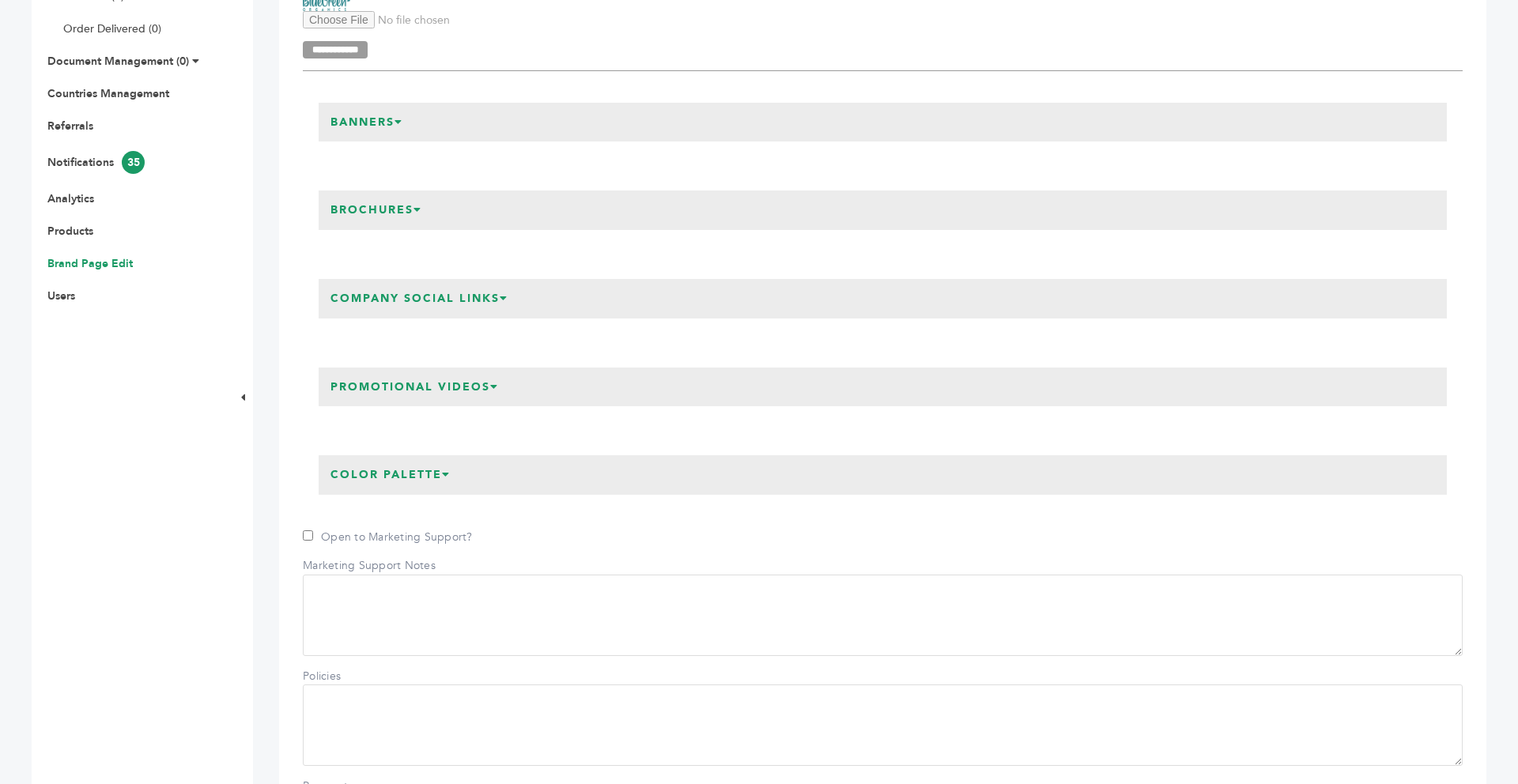  What do you see at coordinates (369, 565) in the screenshot?
I see `label: Marketing Support Notes` at bounding box center [369, 565].